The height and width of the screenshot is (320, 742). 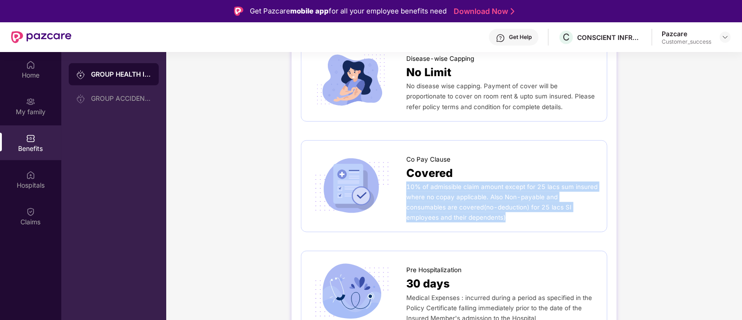 I want to click on span: C, so click(x=566, y=37).